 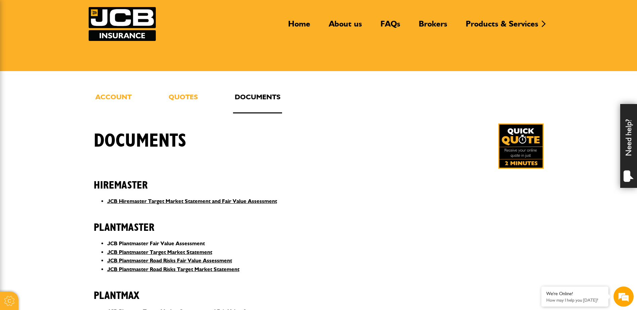 What do you see at coordinates (433, 27) in the screenshot?
I see `a: Brokers` at bounding box center [433, 27].